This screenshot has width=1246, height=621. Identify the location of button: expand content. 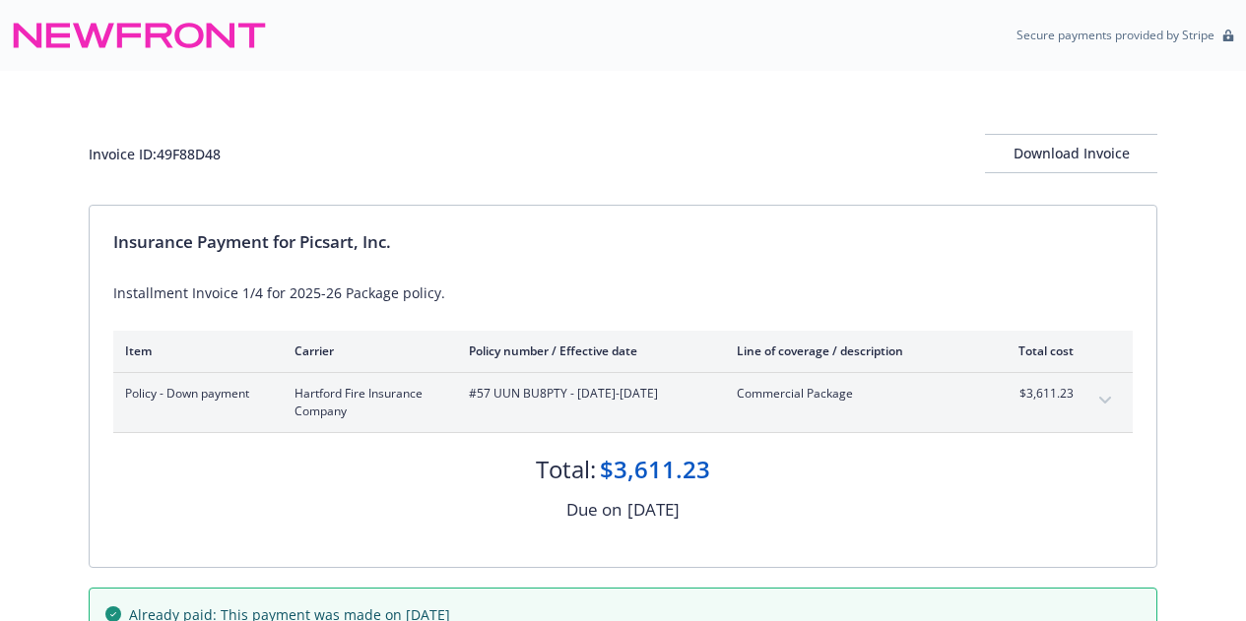
(1105, 401).